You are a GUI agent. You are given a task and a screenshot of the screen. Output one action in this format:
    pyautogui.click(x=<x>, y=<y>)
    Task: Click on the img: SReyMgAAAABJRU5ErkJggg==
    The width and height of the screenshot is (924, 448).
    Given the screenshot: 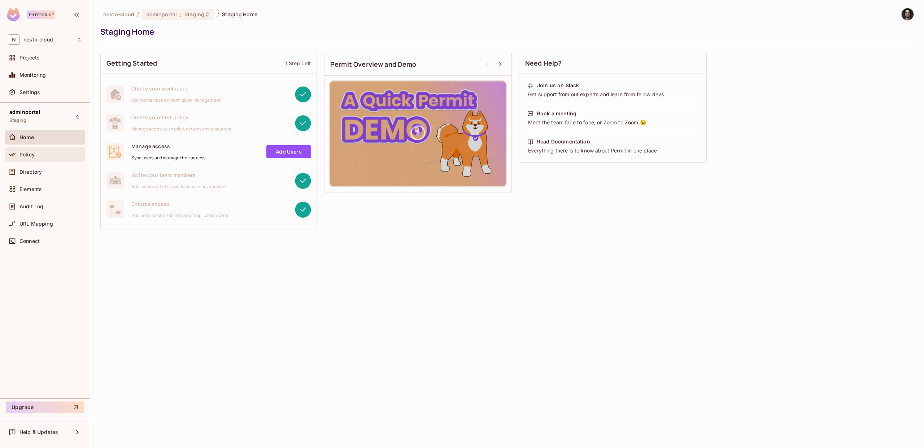 What is the action you would take?
    pyautogui.click(x=13, y=14)
    